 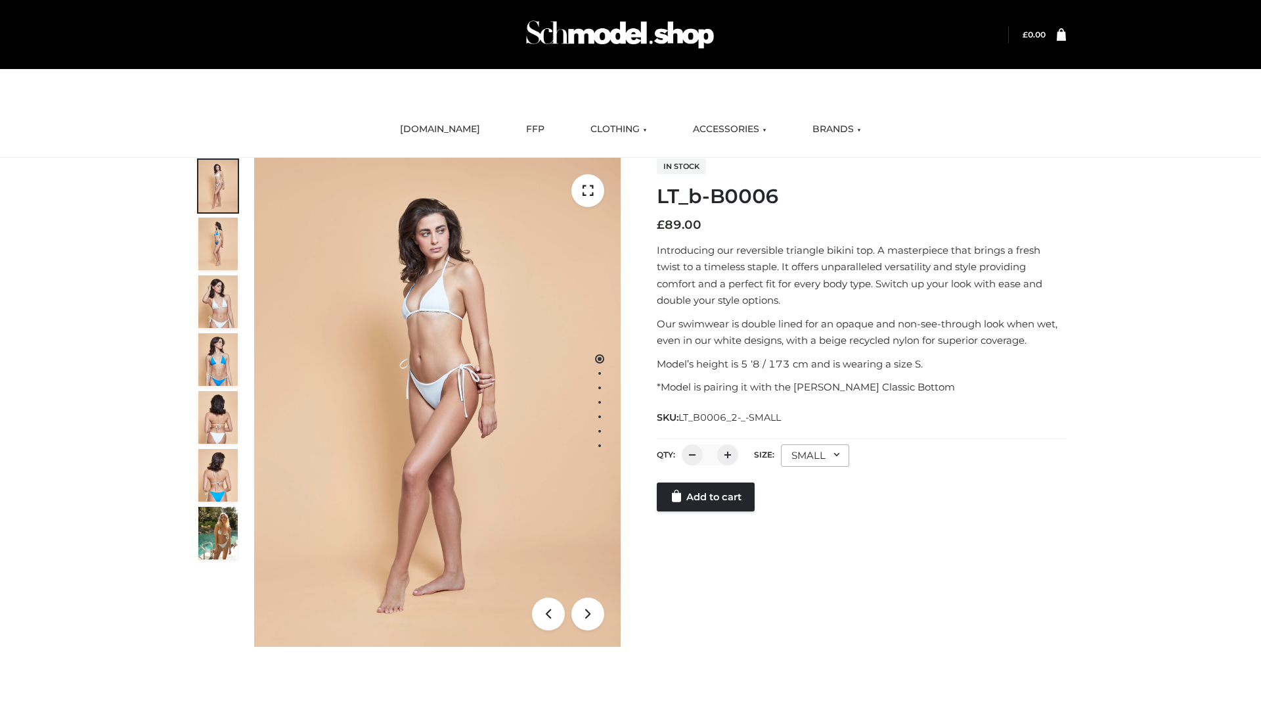 I want to click on a: CLOTHING, so click(x=619, y=129).